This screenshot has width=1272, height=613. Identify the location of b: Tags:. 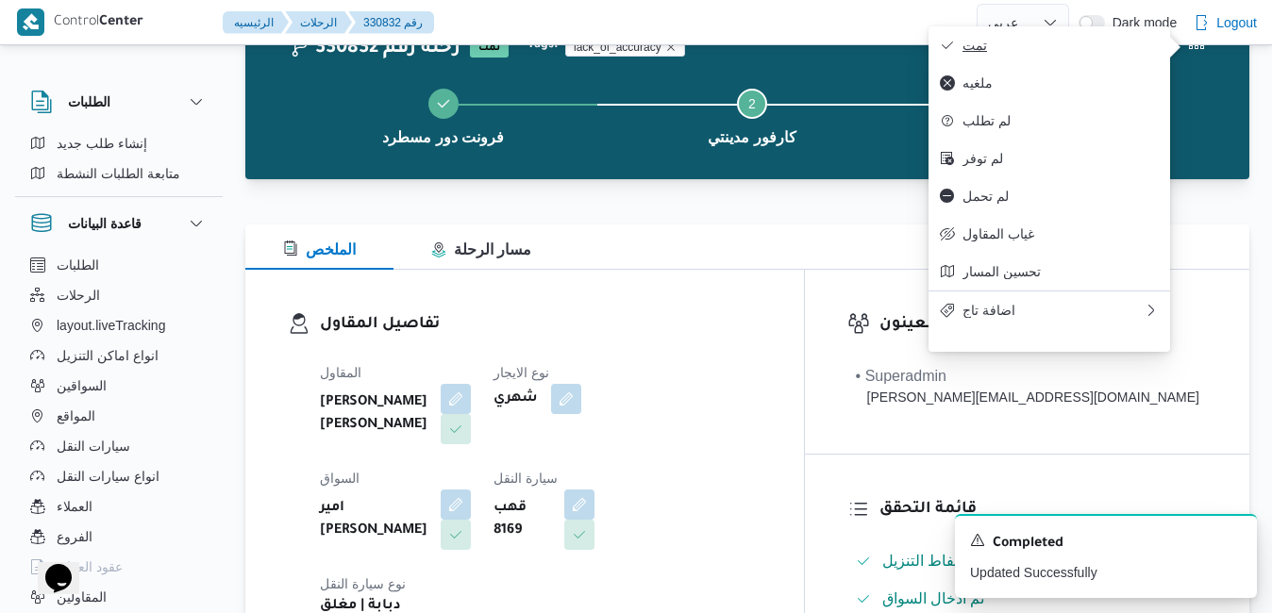
(543, 45).